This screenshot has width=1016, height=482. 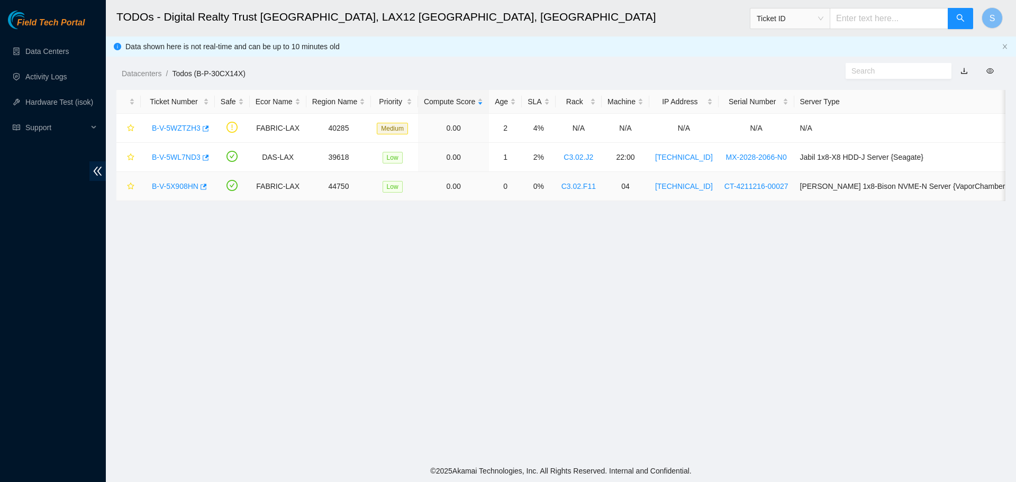 What do you see at coordinates (991, 71) in the screenshot?
I see `span: eye` at bounding box center [991, 71].